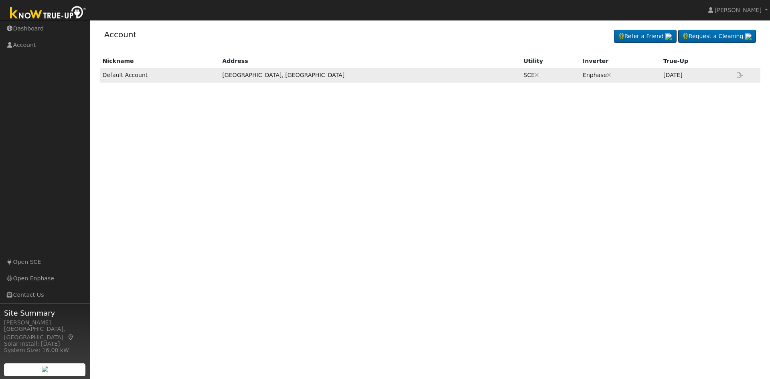  Describe the element at coordinates (160, 61) in the screenshot. I see `div: Nickname` at that location.